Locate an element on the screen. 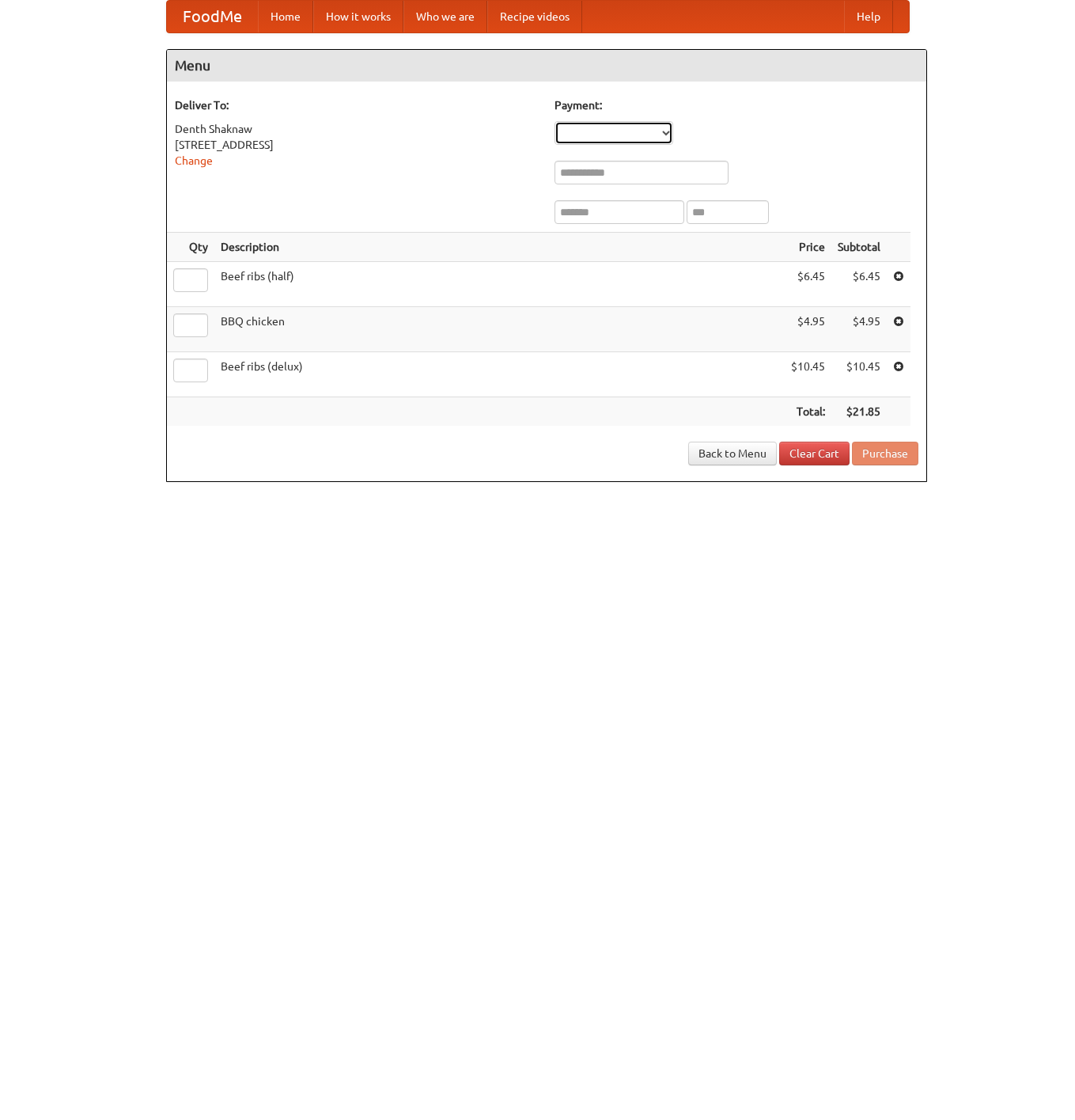 This screenshot has width=1075, height=1120. a: How it works is located at coordinates (359, 17).